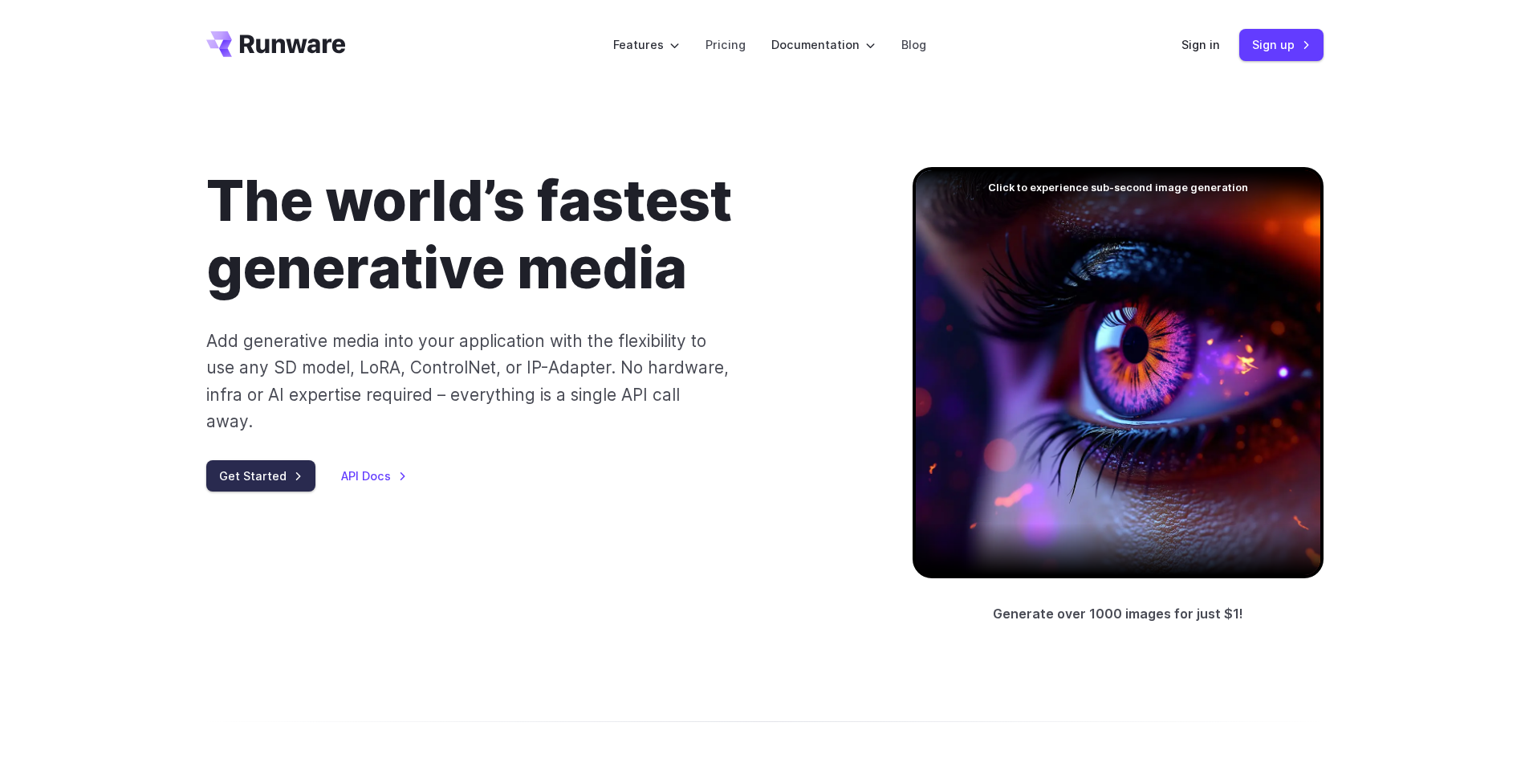 The image size is (1529, 759). Describe the element at coordinates (374, 475) in the screenshot. I see `a: API Docs` at that location.